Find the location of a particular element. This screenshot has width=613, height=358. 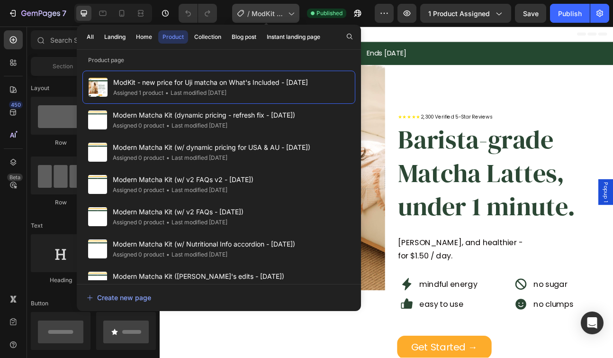

p: mindful energy is located at coordinates (362, 323).